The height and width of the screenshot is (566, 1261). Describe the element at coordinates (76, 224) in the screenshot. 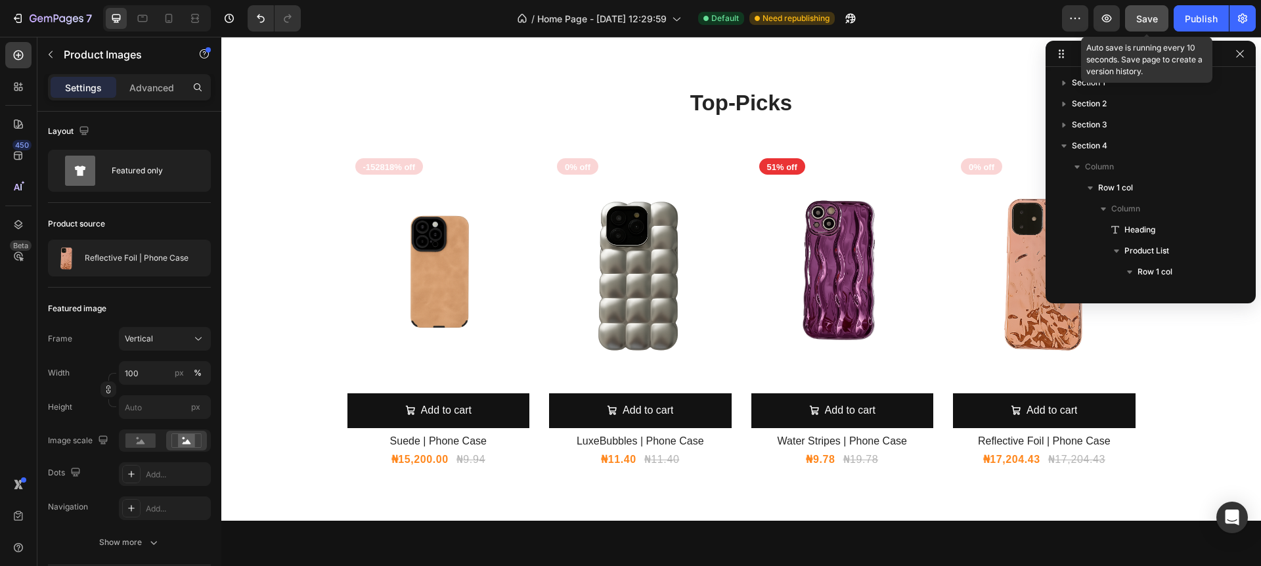

I see `div: Product source` at that location.